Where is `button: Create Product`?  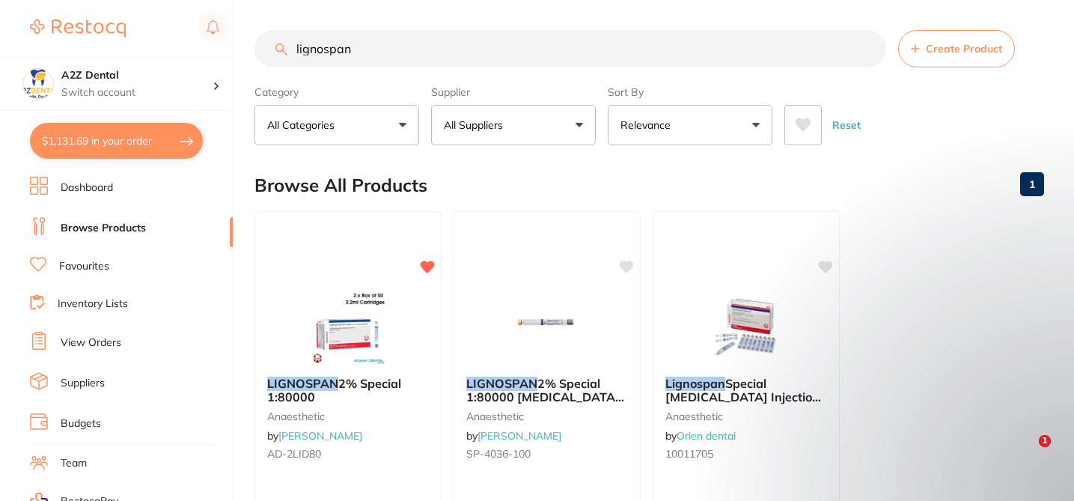
button: Create Product is located at coordinates (957, 49).